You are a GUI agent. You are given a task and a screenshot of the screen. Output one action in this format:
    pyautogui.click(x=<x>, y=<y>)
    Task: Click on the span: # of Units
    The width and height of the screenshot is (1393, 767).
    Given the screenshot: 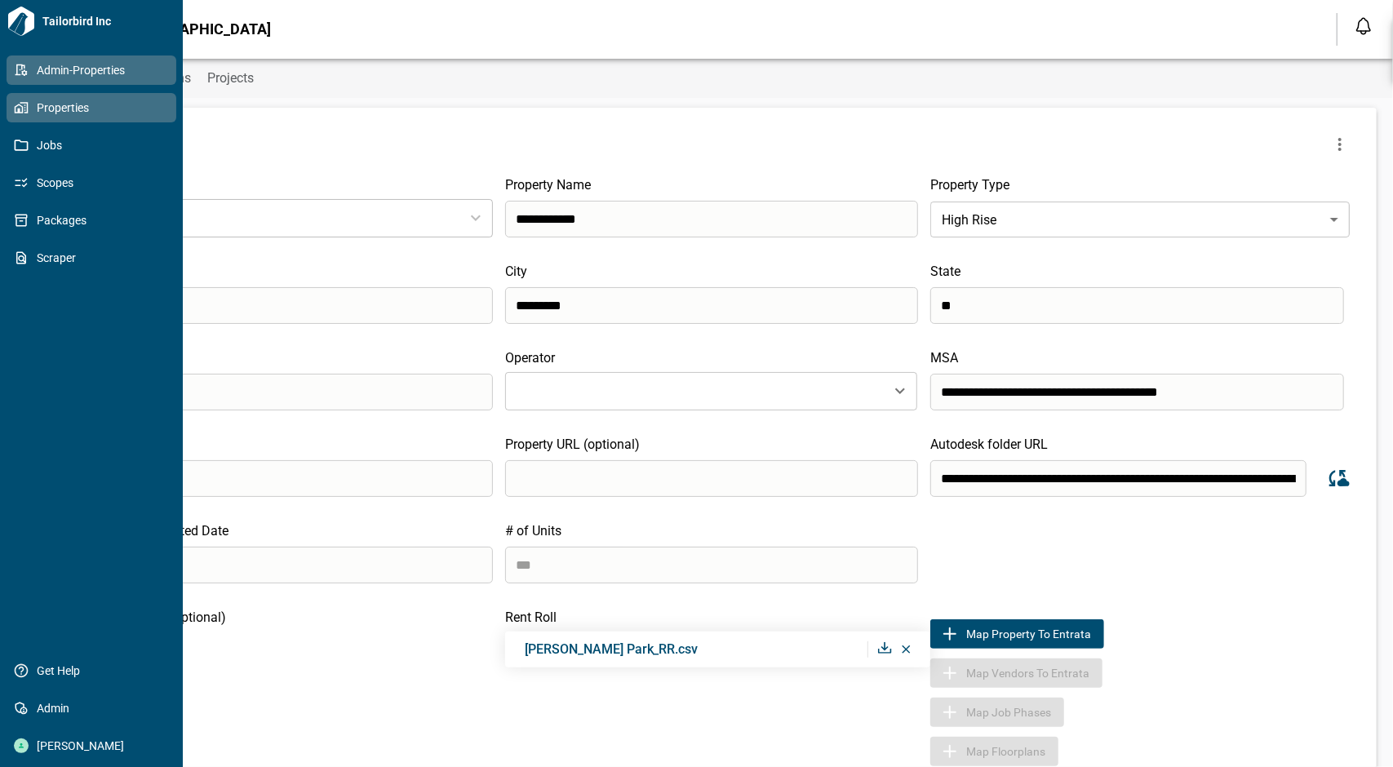 What is the action you would take?
    pyautogui.click(x=533, y=530)
    